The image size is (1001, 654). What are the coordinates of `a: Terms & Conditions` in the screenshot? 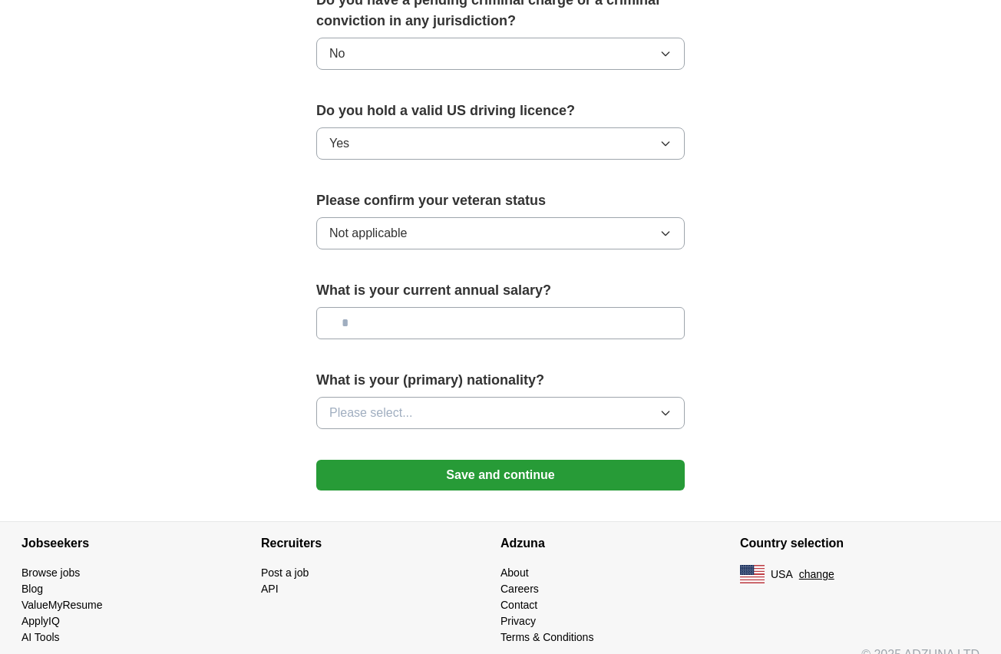 It's located at (547, 637).